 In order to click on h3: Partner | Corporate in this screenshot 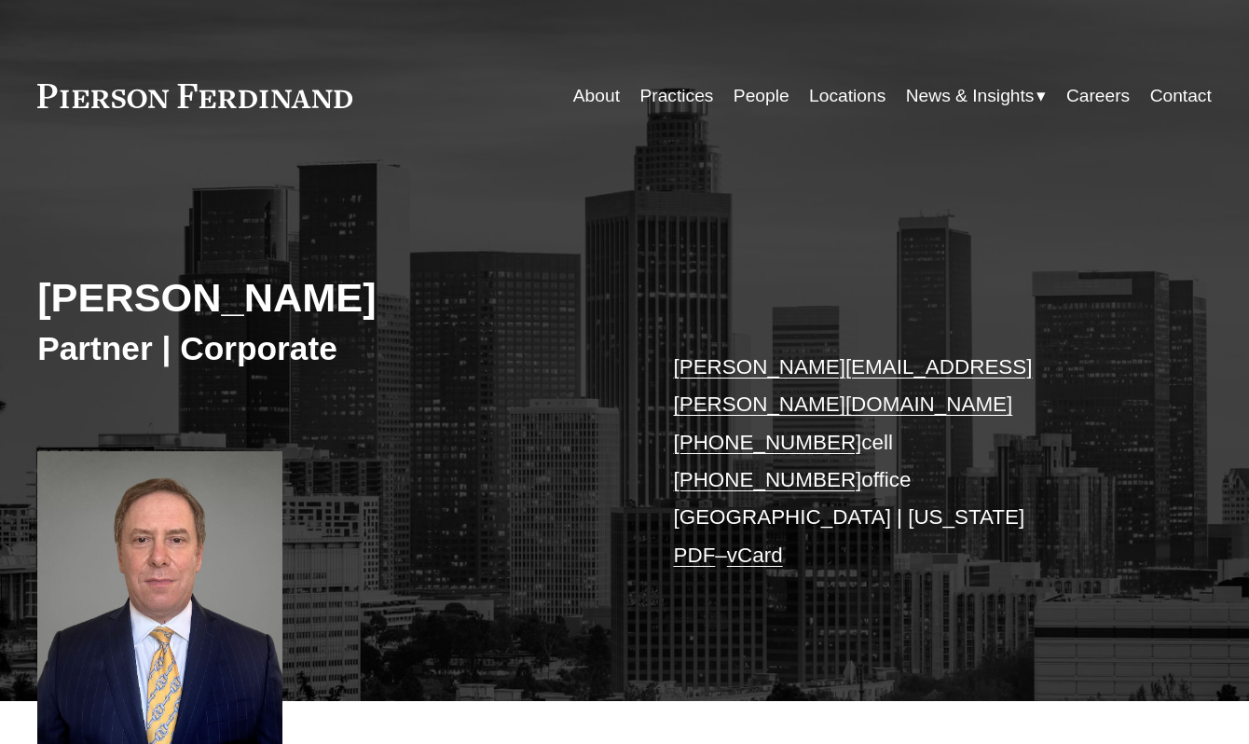, I will do `click(331, 349)`.